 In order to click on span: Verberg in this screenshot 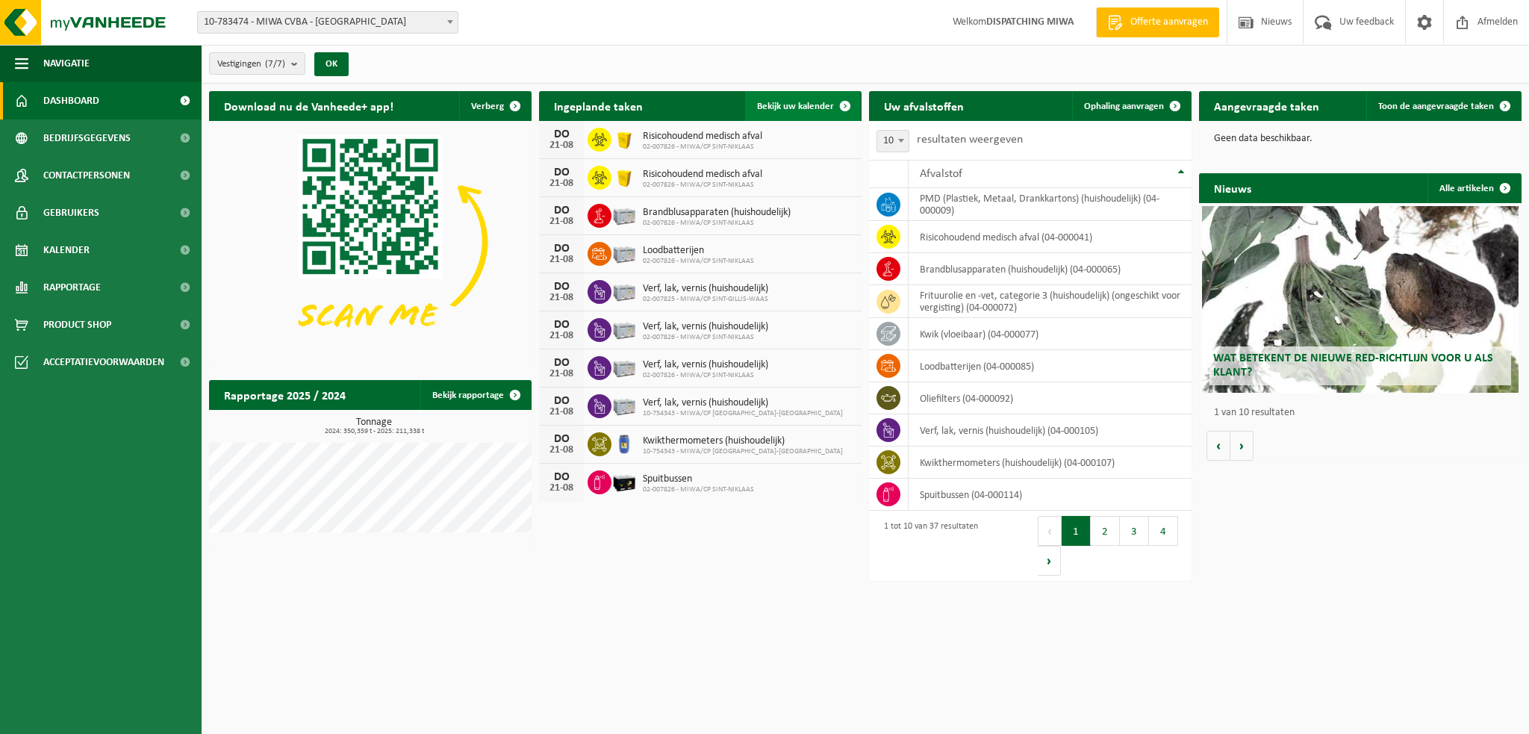, I will do `click(488, 106)`.